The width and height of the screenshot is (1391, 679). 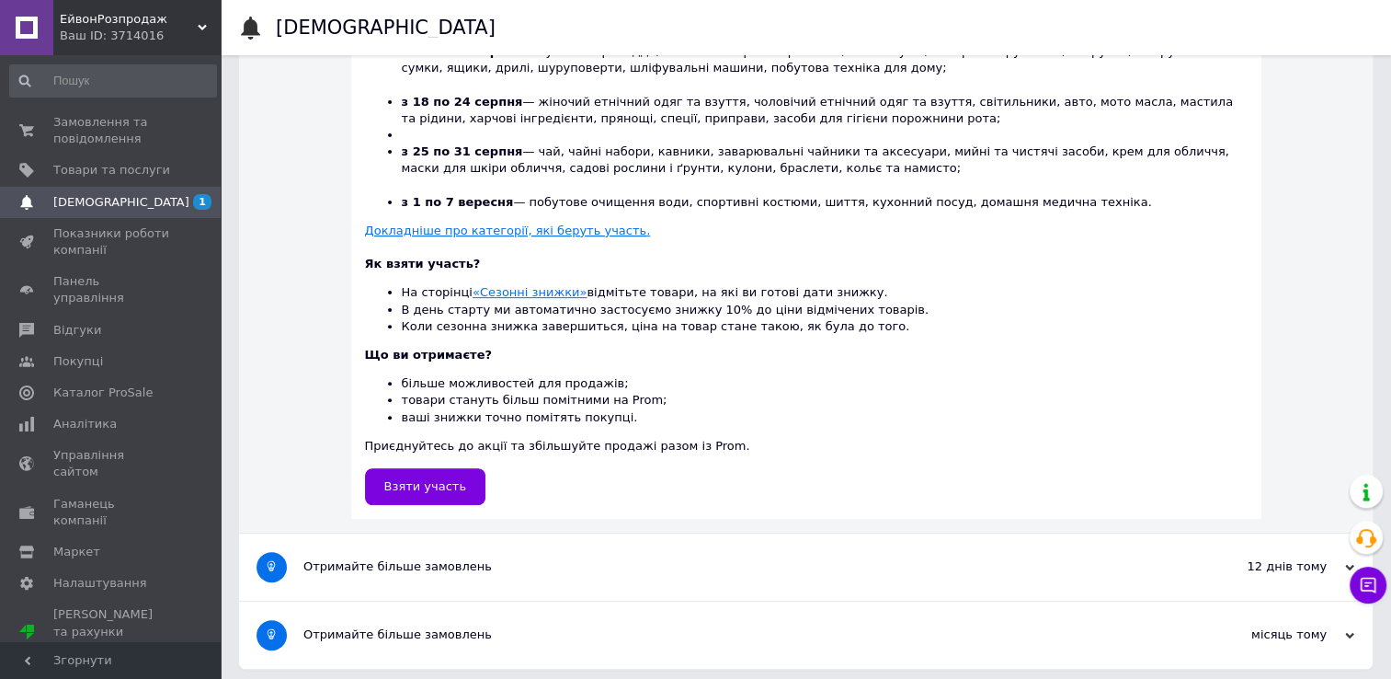 I want to click on li: — кухонне приладдя, міські та спортивні рюкзаки, жіночі сукні, набори інструментів, викрутки, інс..., so click(x=825, y=68).